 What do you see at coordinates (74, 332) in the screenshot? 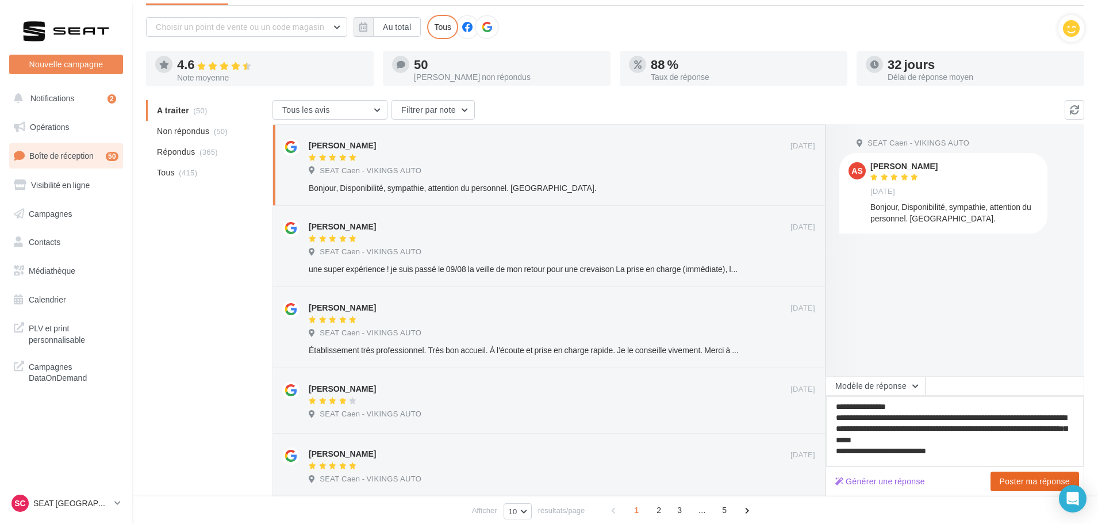
I see `span: PLV et print personnalisable` at bounding box center [74, 332].